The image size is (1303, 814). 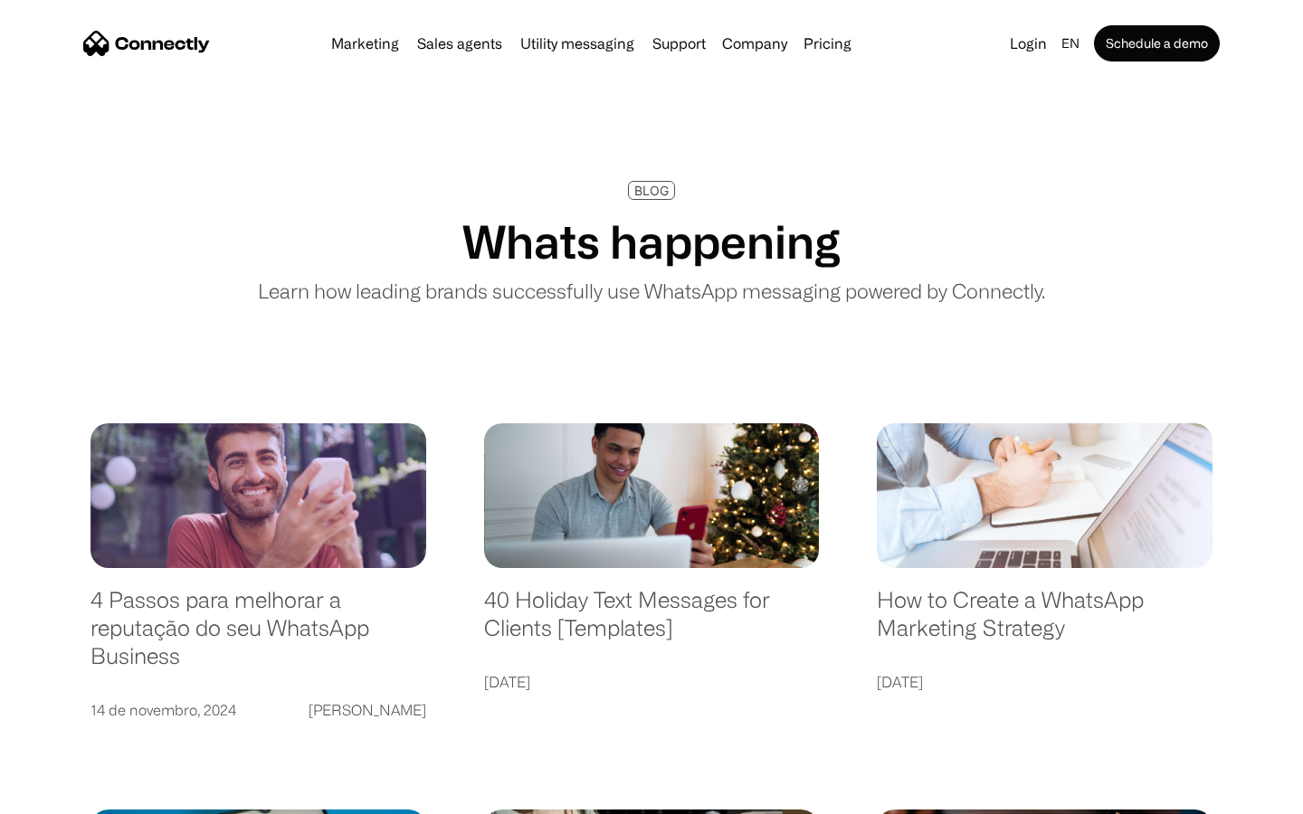 What do you see at coordinates (755, 43) in the screenshot?
I see `div: Company` at bounding box center [755, 43].